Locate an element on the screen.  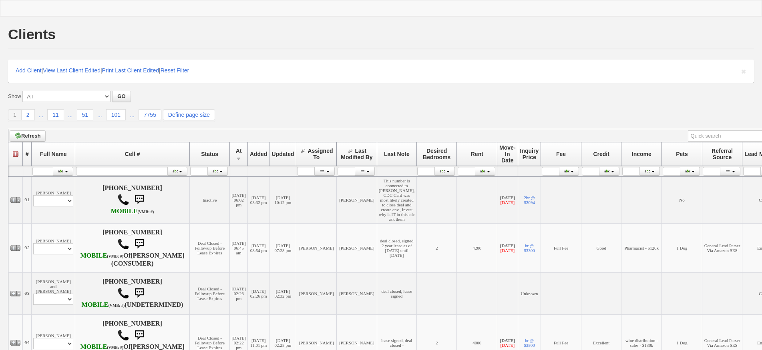
td: 2 is located at coordinates (436, 248).